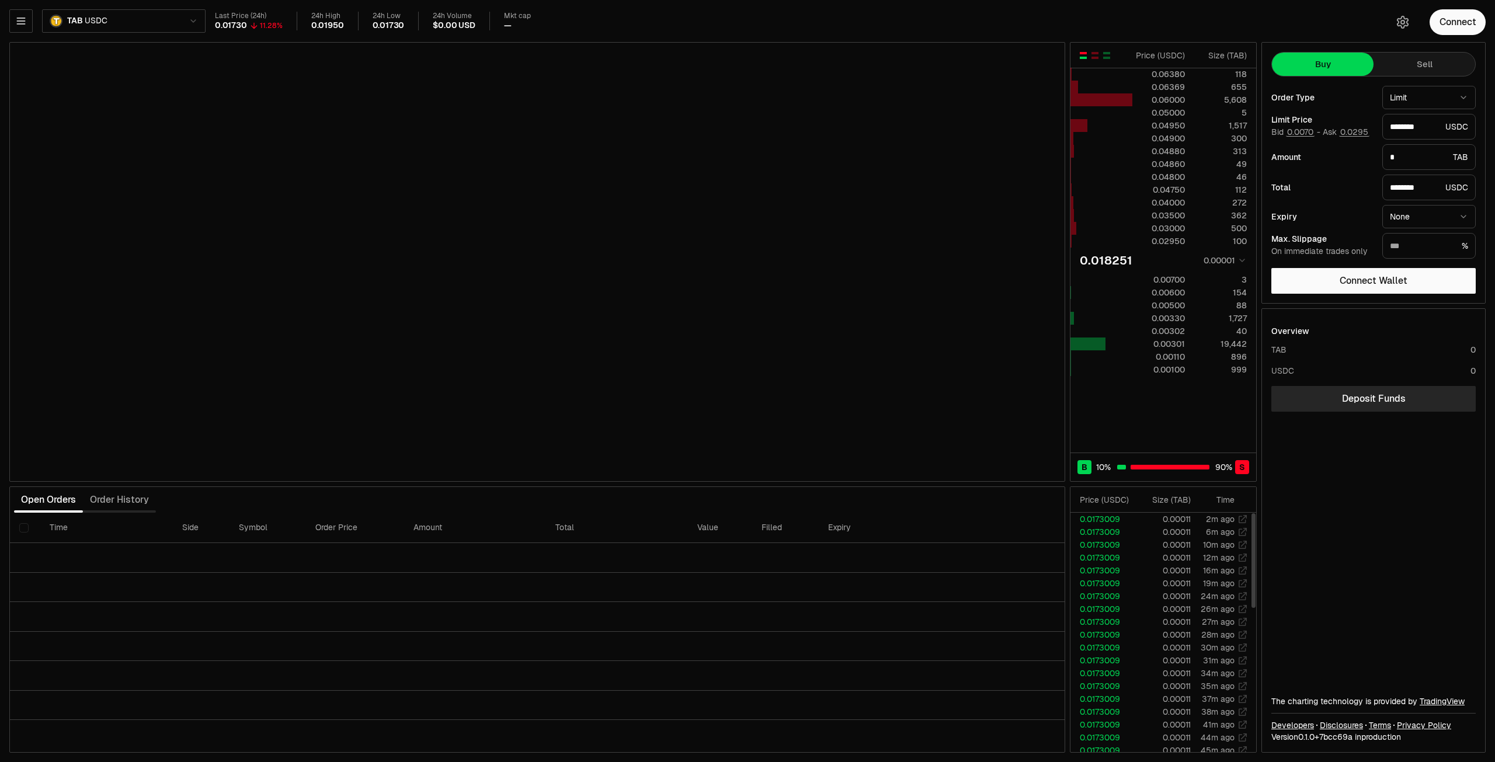 The width and height of the screenshot is (1495, 762). Describe the element at coordinates (1300, 132) in the screenshot. I see `button: 0.0070` at that location.